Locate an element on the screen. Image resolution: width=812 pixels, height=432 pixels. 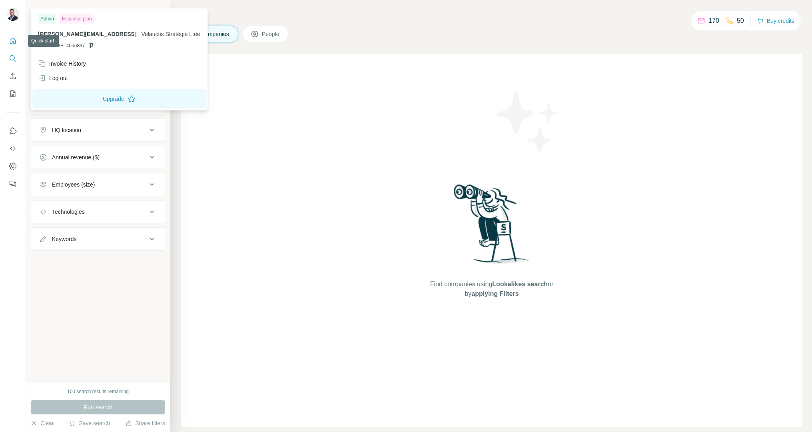
button: Save search is located at coordinates (90, 423).